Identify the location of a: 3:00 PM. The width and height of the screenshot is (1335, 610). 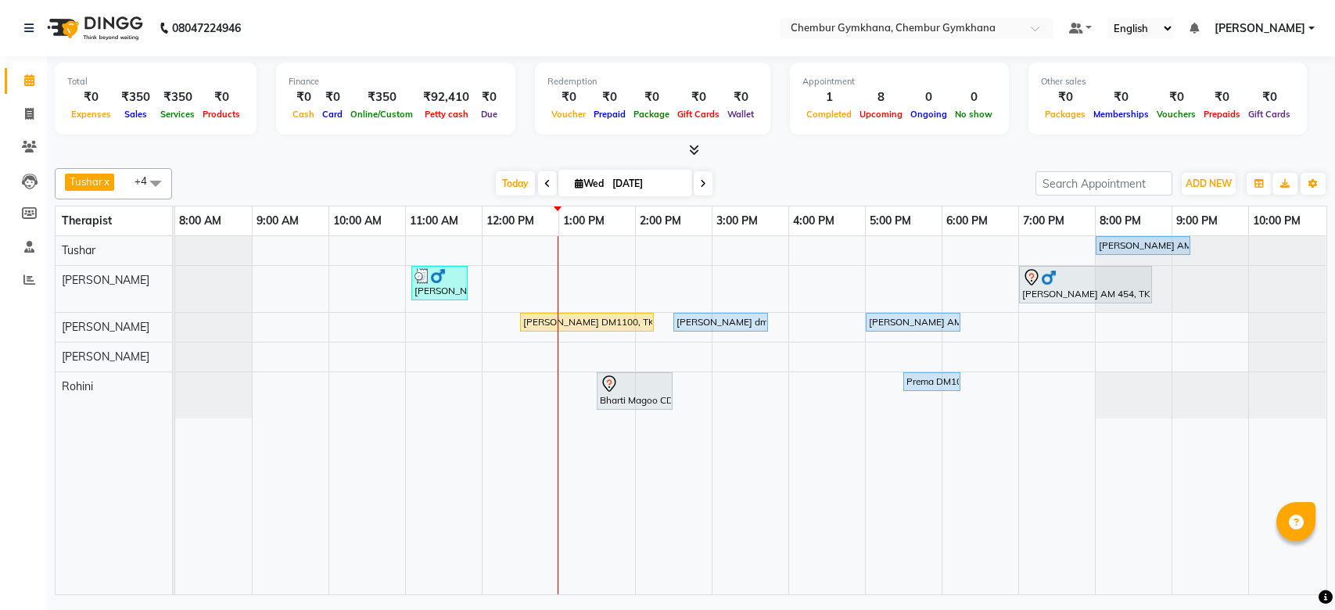
(737, 221).